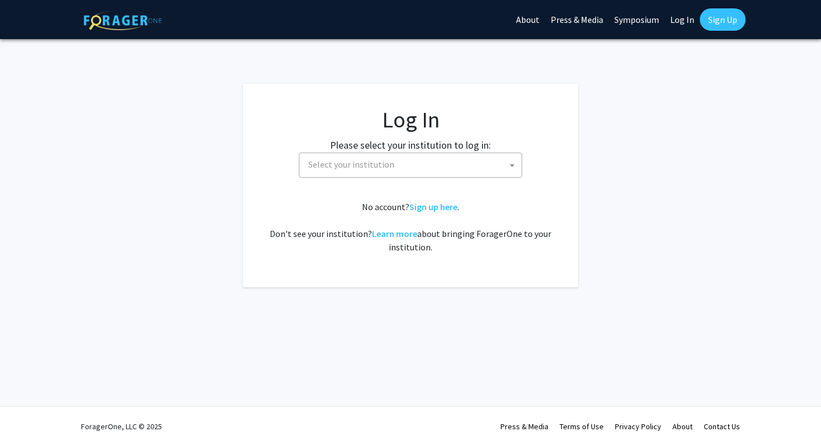 The image size is (821, 446). What do you see at coordinates (411, 227) in the screenshot?
I see `div: No account? . Don't see your institution? about bringing ForagerOne to your institution.` at bounding box center [411, 227].